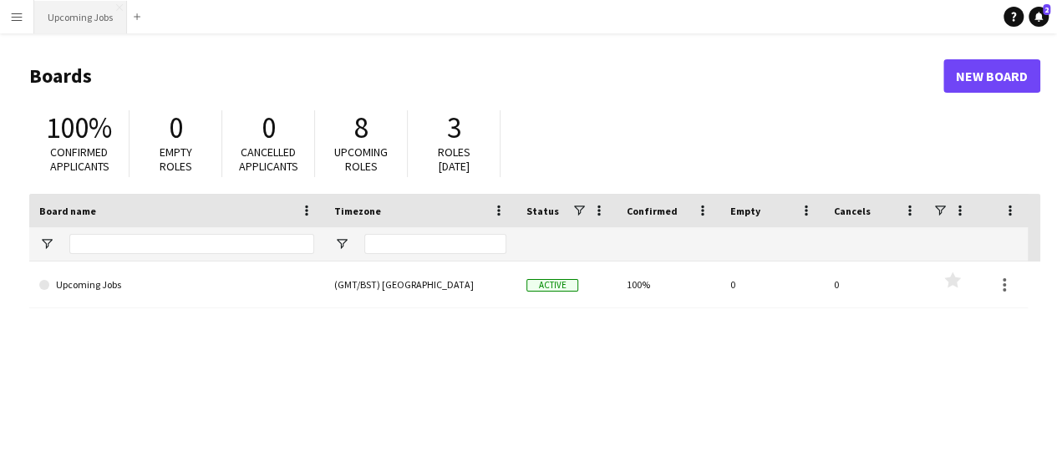 The height and width of the screenshot is (467, 1057). What do you see at coordinates (435, 244) in the screenshot?
I see `input: Timezone Filter Input` at bounding box center [435, 244].